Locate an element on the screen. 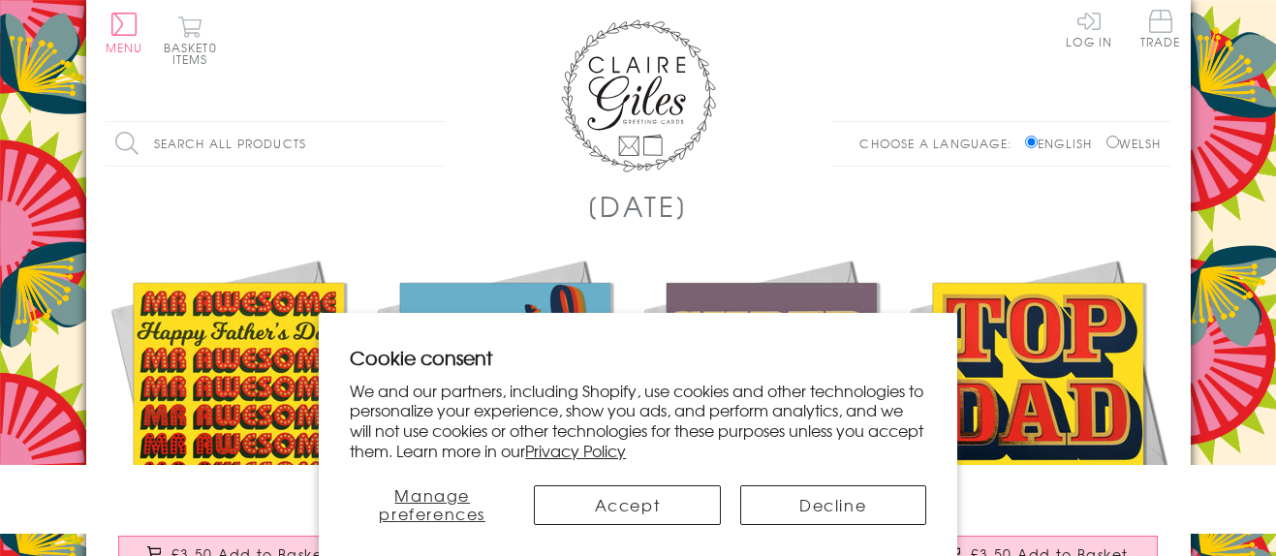 The height and width of the screenshot is (556, 1276). a: Log In is located at coordinates (1089, 28).